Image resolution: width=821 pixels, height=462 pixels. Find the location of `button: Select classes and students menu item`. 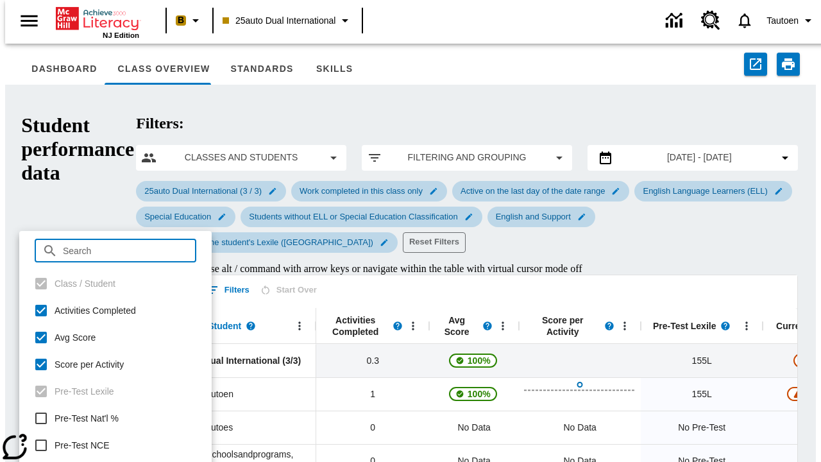

button: Select classes and students menu item is located at coordinates (241, 158).